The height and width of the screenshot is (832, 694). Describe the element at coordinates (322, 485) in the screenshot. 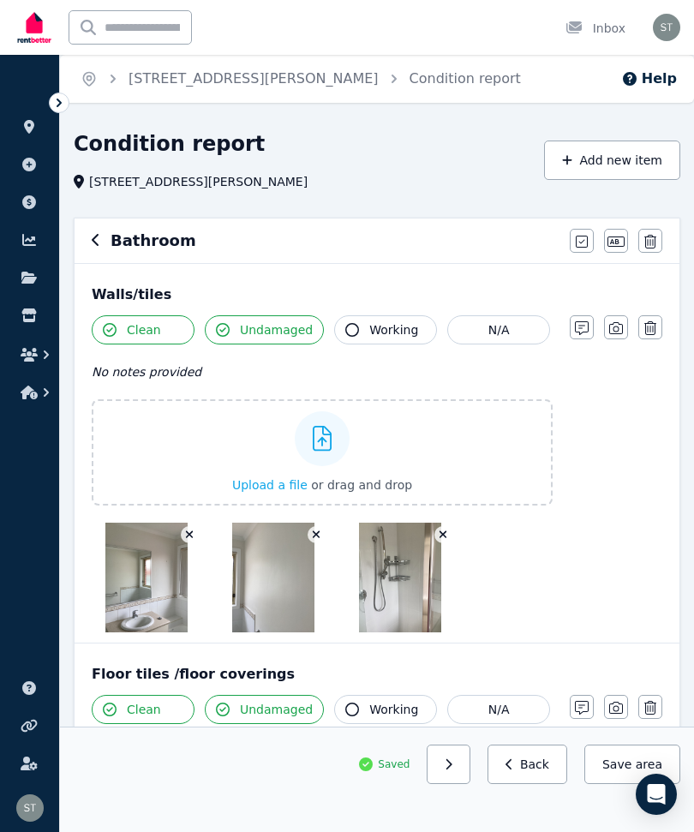

I see `button: Upload a file or drag and drop` at that location.